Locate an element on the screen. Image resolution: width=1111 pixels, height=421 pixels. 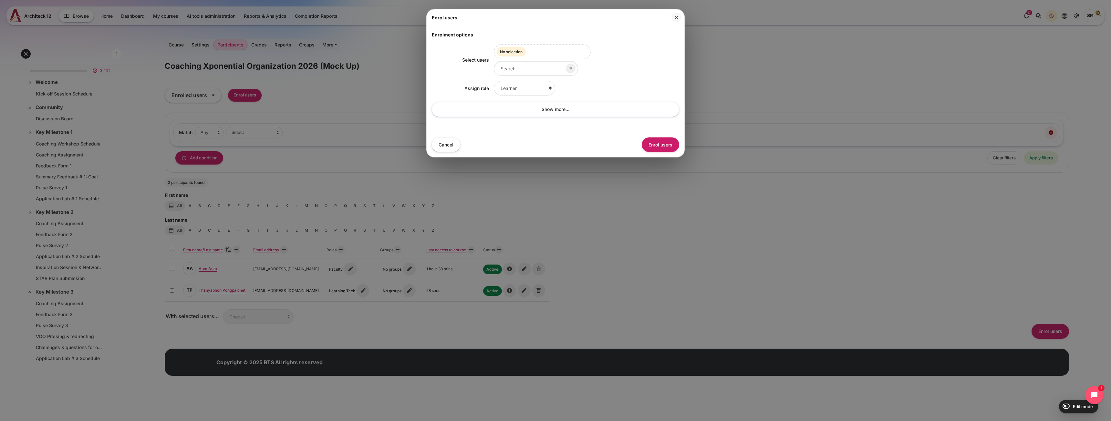
button: Enrol users is located at coordinates (660, 145).